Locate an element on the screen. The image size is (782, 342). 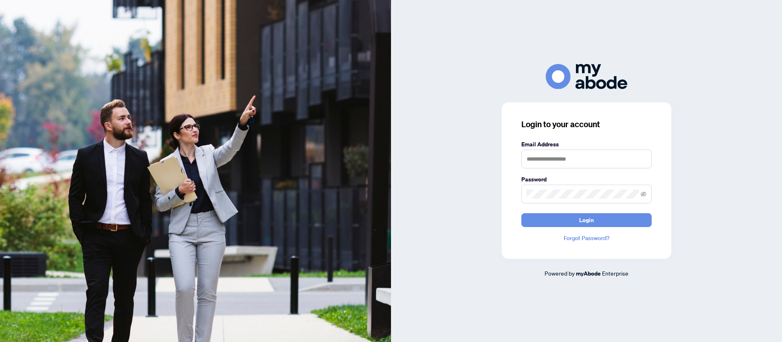
img: ma-logo is located at coordinates (586, 76).